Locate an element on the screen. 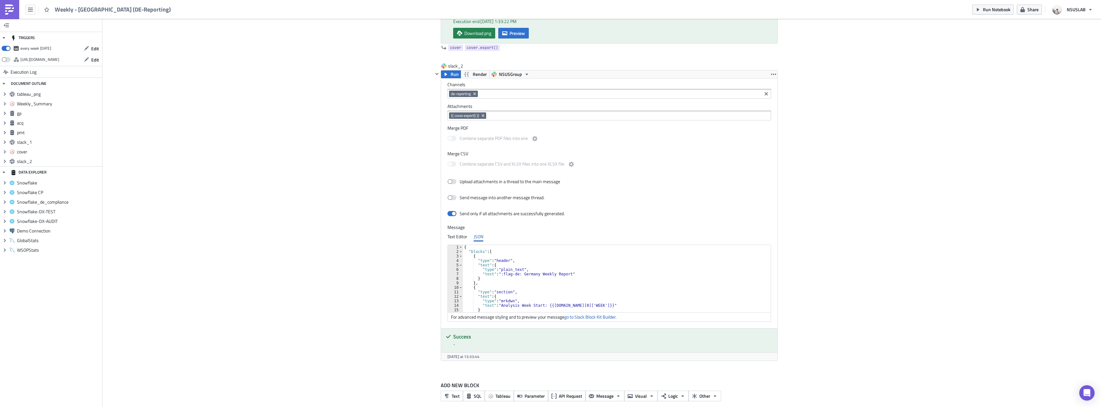 This screenshot has height=407, width=1101. label: Message is located at coordinates (609, 227).